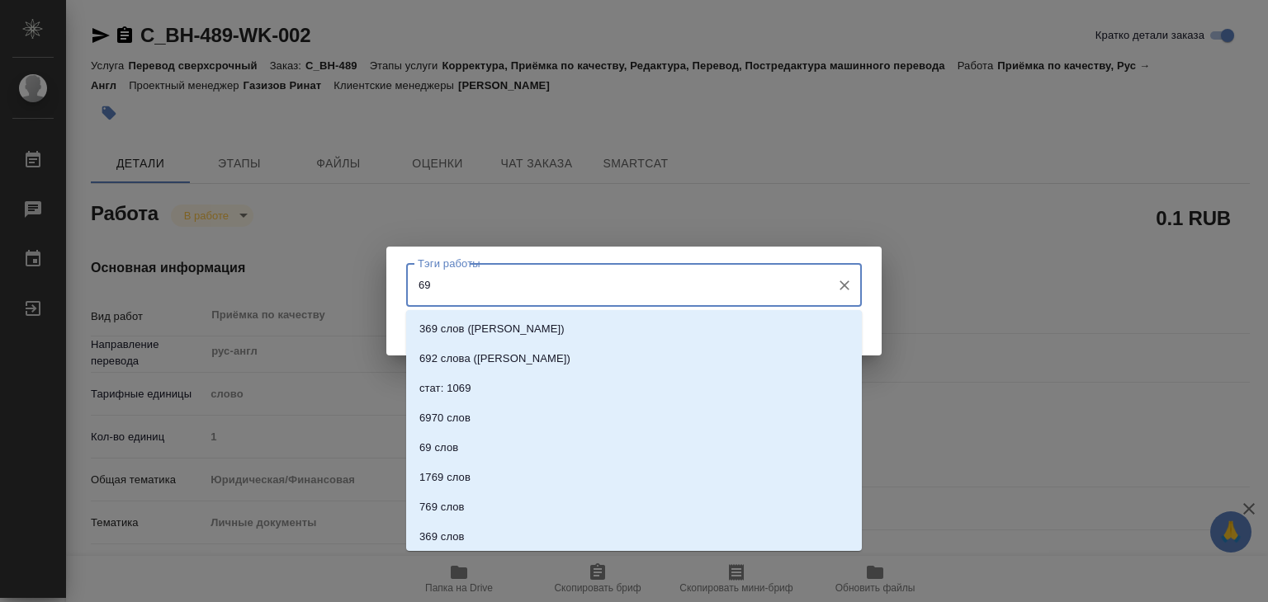  Describe the element at coordinates (442, 537) in the screenshot. I see `p: 369 слов` at that location.